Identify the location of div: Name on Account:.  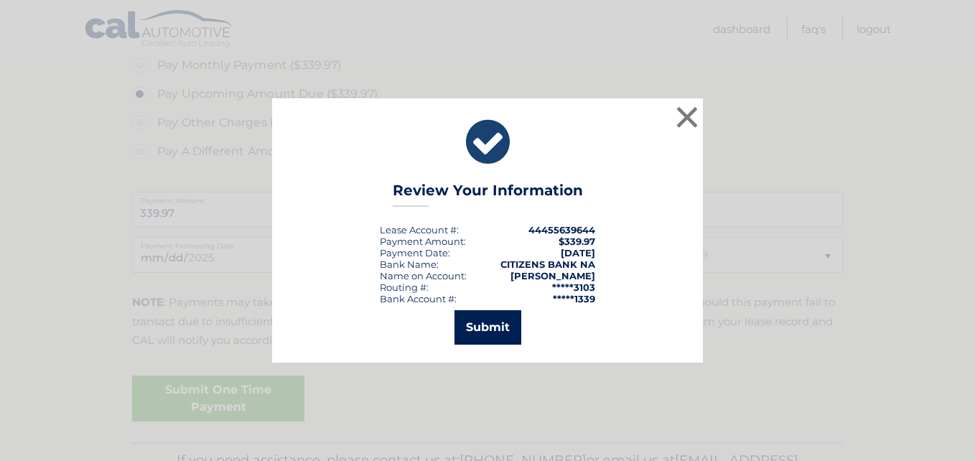
(423, 276).